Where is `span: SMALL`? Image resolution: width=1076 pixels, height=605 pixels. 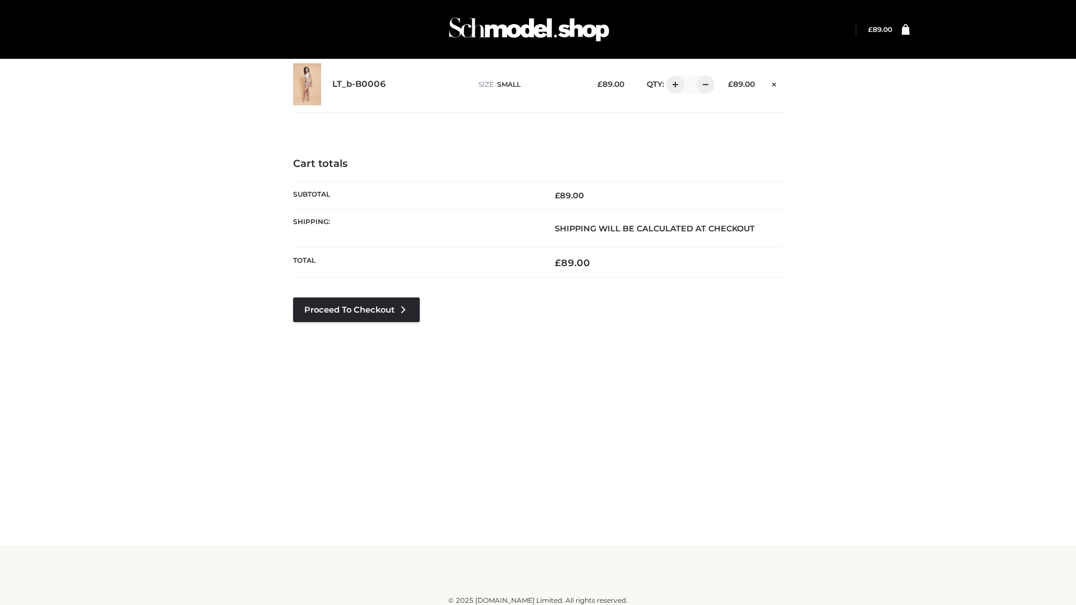 span: SMALL is located at coordinates (509, 84).